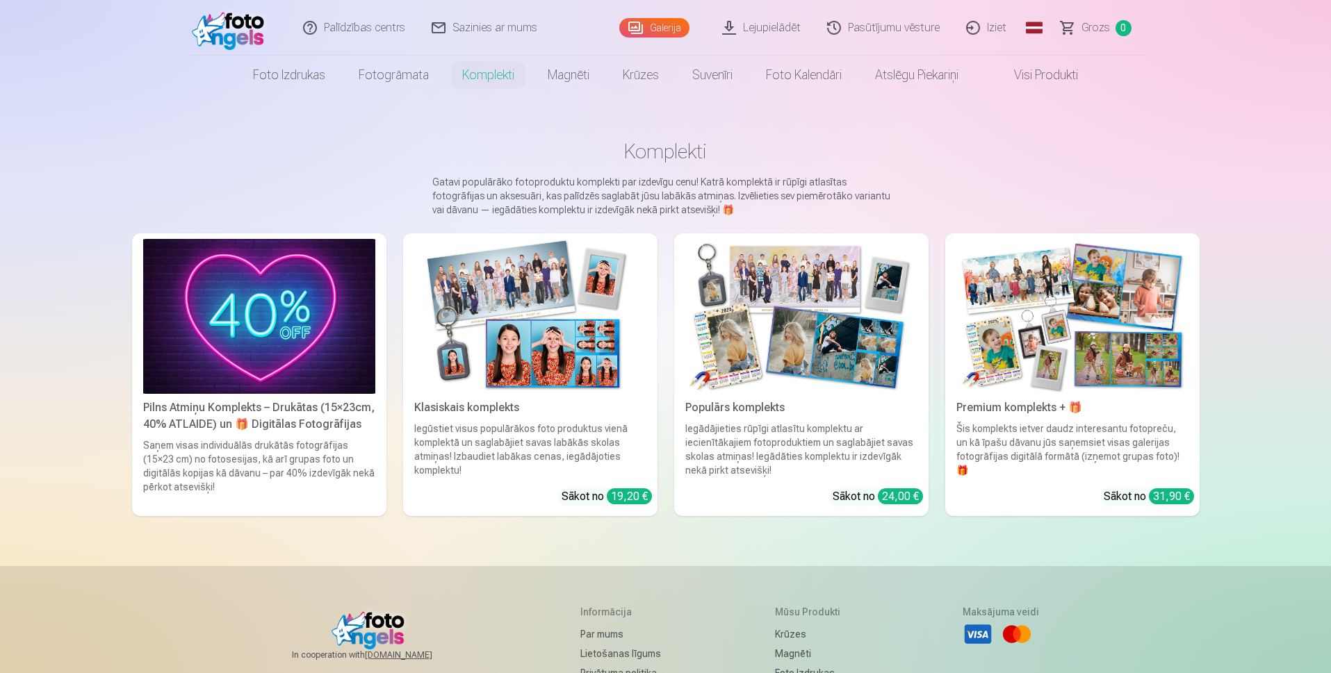 The height and width of the screenshot is (673, 1331). What do you see at coordinates (801, 450) in the screenshot?
I see `div: Iegādājieties rūpīgi atlasītu komplektu ar iecienītākajiem fotoproduktiem un saglabājiet savas sk...` at bounding box center [801, 450].